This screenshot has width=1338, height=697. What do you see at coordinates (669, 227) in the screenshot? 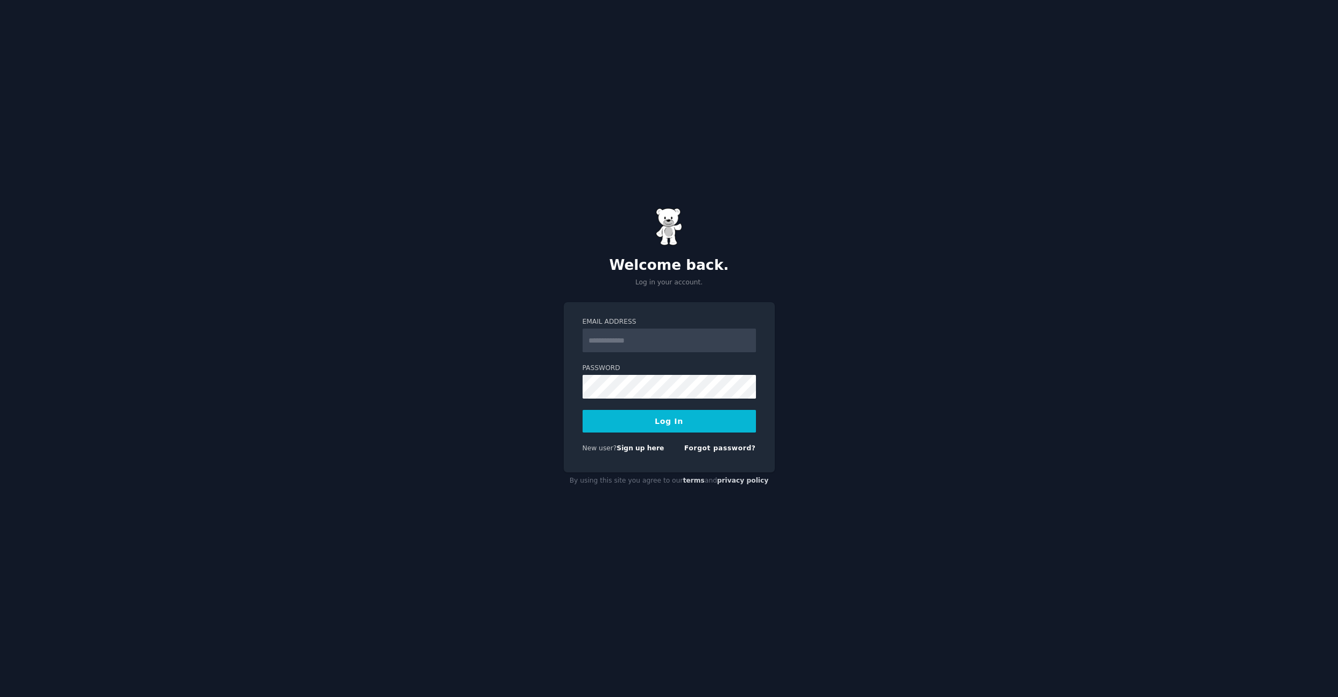
I see `img: Gummy Bear` at bounding box center [669, 227].